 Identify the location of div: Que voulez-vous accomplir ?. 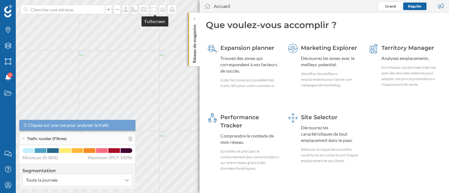
(324, 25).